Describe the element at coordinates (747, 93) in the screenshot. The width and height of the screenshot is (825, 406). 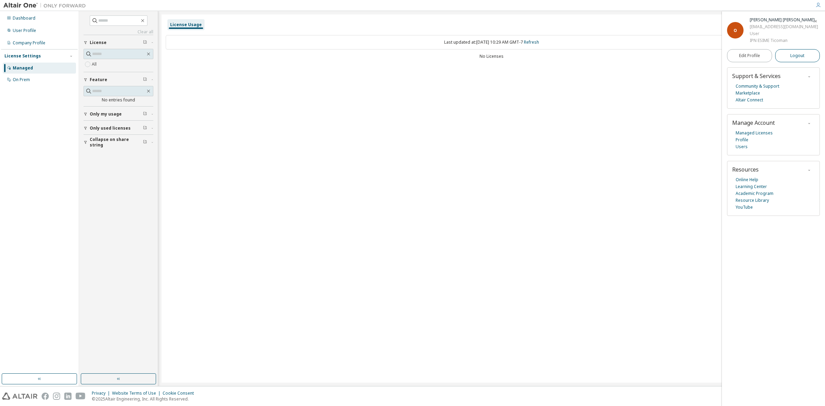
I see `a: Marketplace` at that location.